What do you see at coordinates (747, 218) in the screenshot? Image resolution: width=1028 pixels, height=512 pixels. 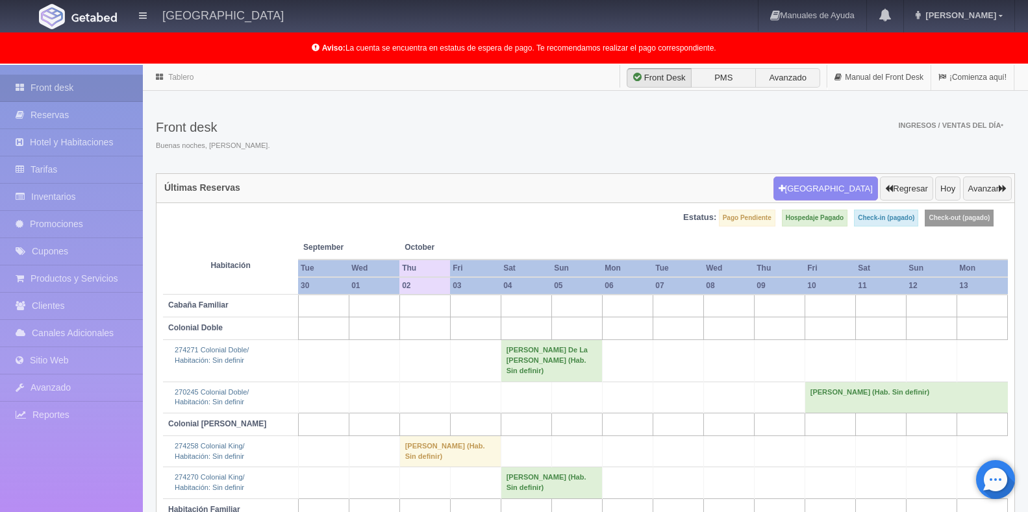 I see `label: Pago Pendiente` at bounding box center [747, 218].